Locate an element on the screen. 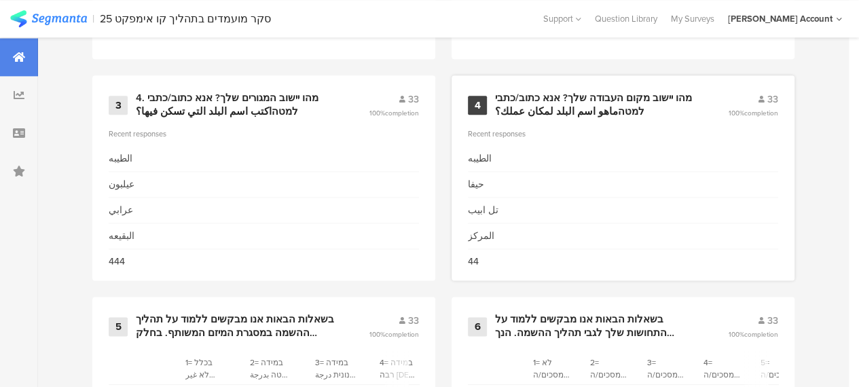  div: 44 is located at coordinates (473, 261).